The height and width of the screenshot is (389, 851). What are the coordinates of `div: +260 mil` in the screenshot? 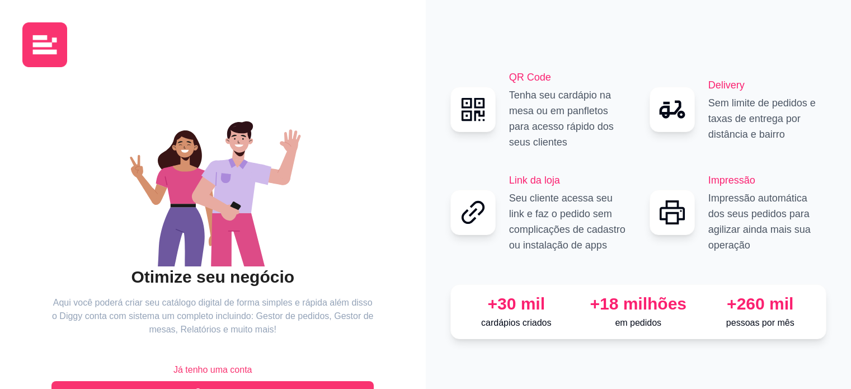 It's located at (761, 304).